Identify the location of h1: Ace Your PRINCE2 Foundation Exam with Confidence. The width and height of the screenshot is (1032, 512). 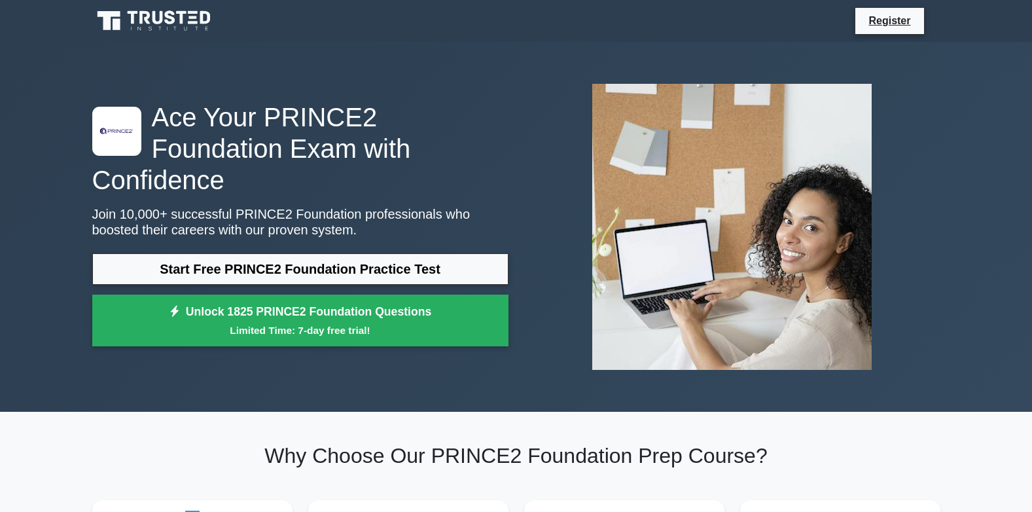
(300, 149).